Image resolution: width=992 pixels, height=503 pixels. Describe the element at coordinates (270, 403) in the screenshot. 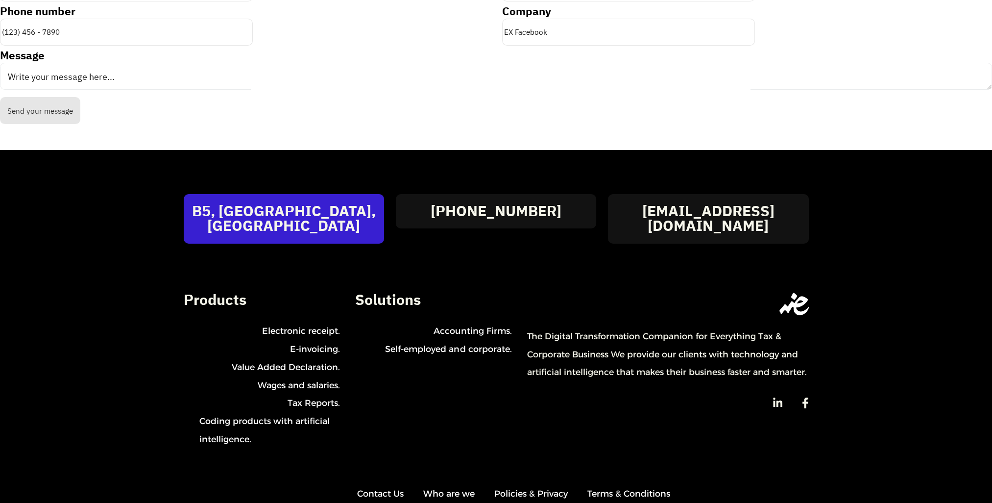

I see `a: Tax Reports.` at that location.